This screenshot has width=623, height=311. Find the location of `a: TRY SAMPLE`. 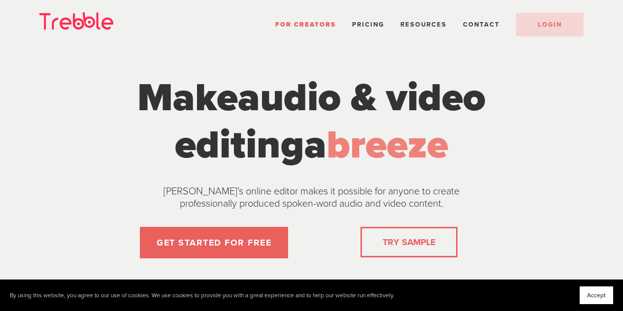

a: TRY SAMPLE is located at coordinates (409, 242).